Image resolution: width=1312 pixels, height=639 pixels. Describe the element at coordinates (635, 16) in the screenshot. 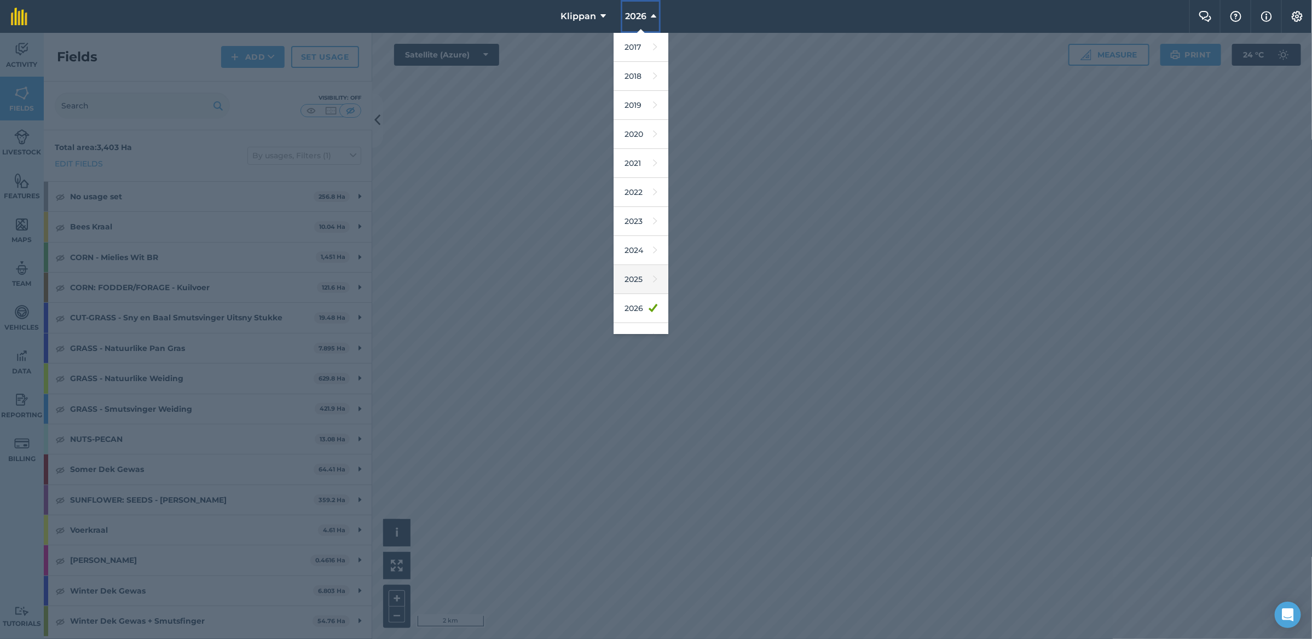

I see `span: 2026` at that location.